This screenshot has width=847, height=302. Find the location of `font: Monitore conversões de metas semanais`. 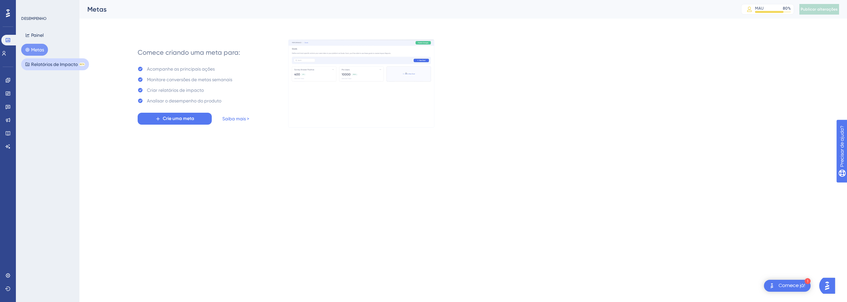

font: Monitore conversões de metas semanais is located at coordinates (190, 79).